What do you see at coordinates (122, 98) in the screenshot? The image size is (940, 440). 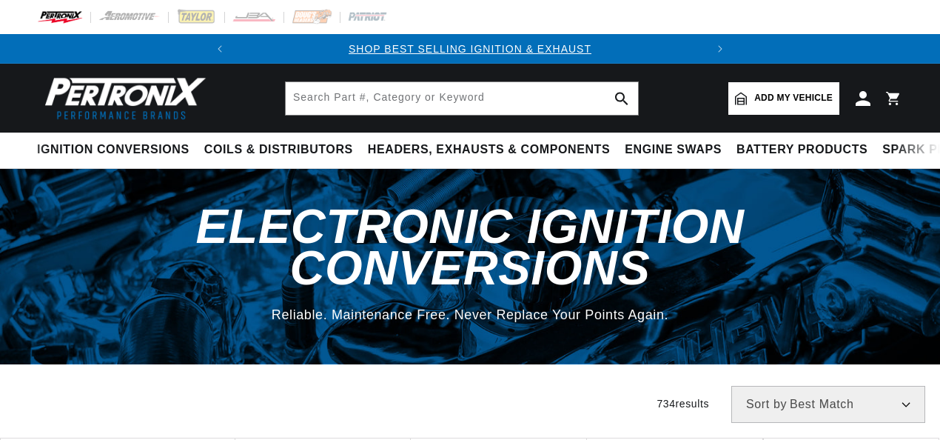 I see `img: Pertronix` at bounding box center [122, 98].